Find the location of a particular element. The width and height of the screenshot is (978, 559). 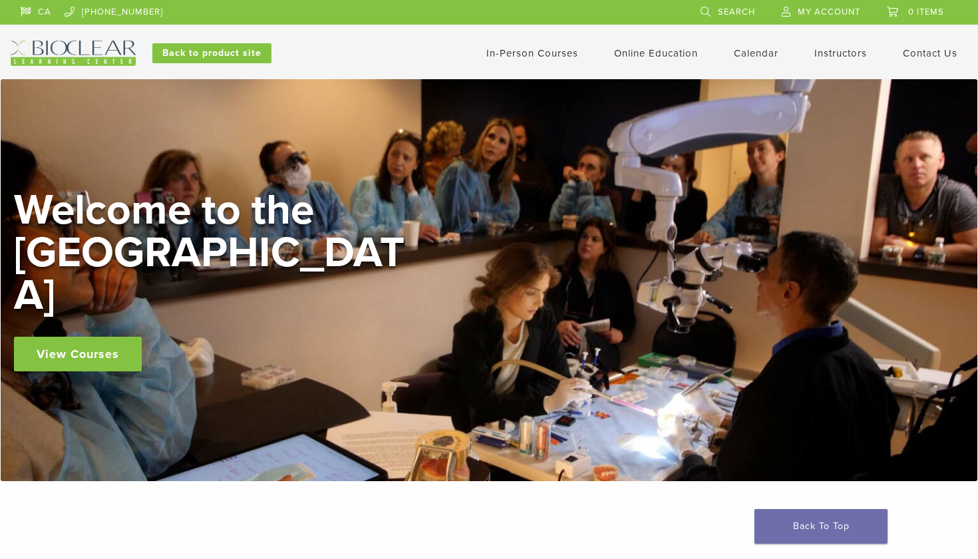

a: Contact Us is located at coordinates (930, 53).